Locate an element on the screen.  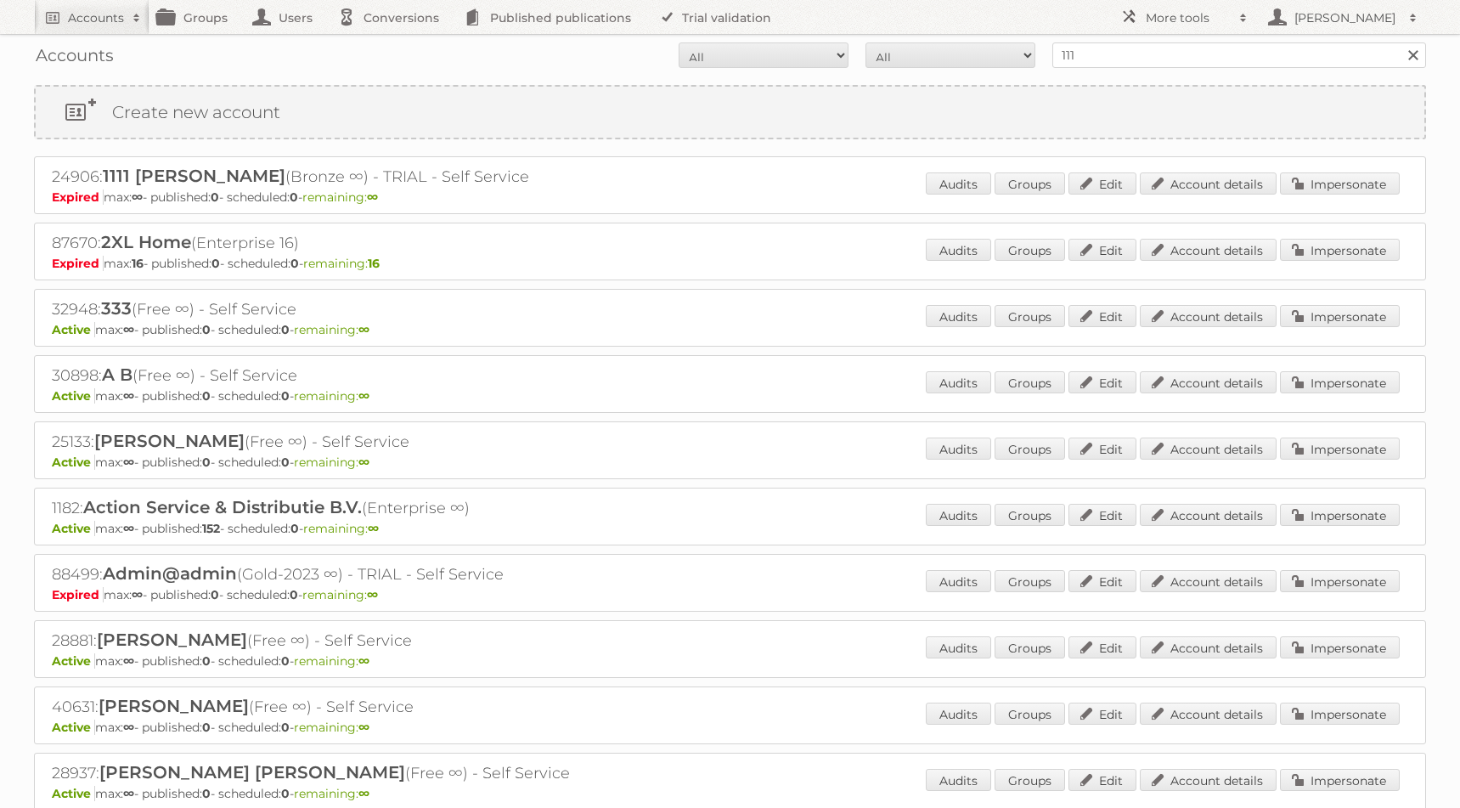
h2: 24906: (Bronze ∞) - TRIAL - Self Service is located at coordinates (349, 177).